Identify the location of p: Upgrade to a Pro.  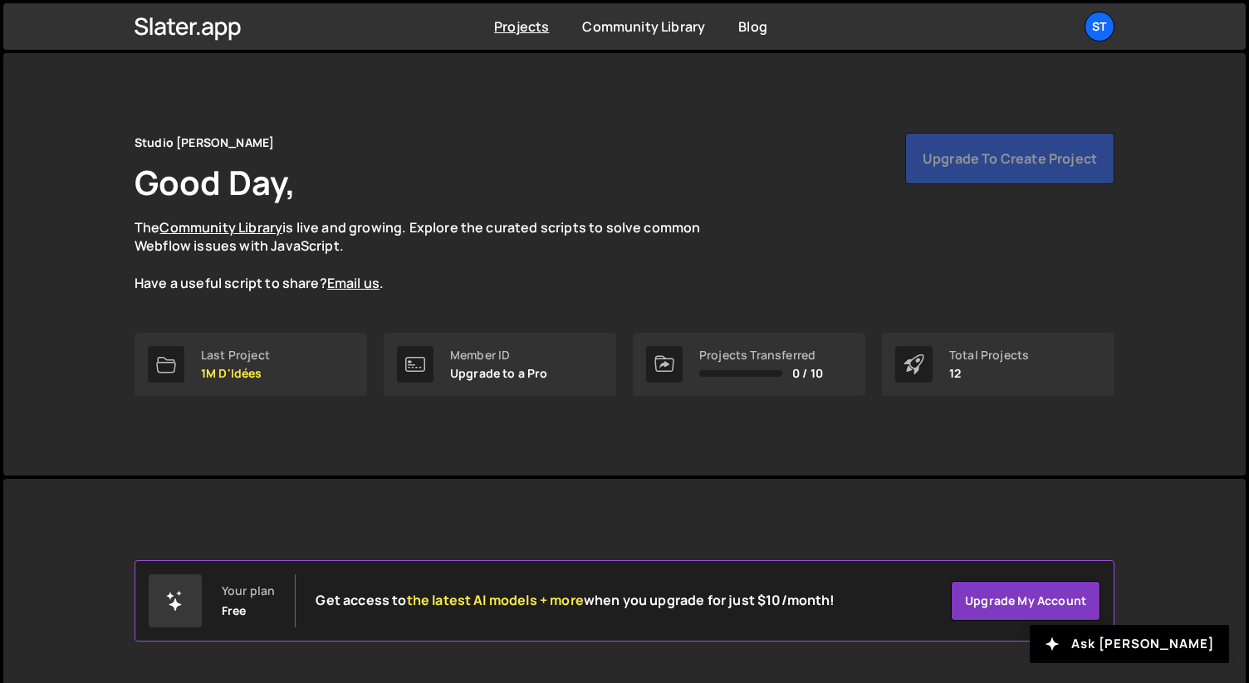
(499, 374).